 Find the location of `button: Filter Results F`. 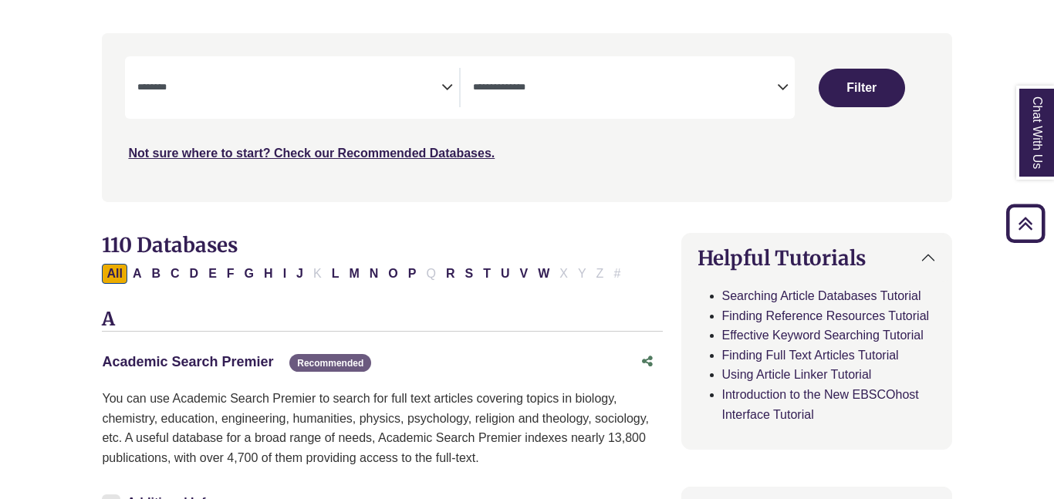

button: Filter Results F is located at coordinates (231, 274).